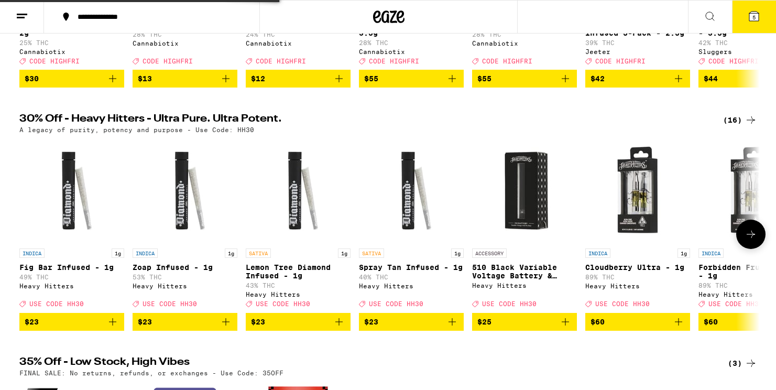 The height and width of the screenshot is (390, 776). I want to click on p: Zoap Infused - 1g, so click(185, 267).